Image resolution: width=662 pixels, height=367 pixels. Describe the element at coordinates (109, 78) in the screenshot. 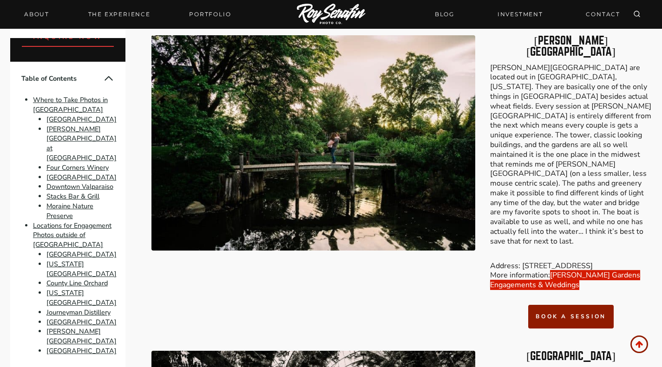

I see `button: Collapse Table of Contents` at that location.